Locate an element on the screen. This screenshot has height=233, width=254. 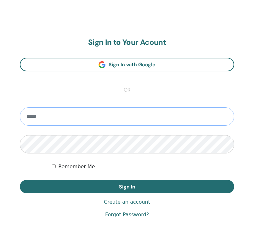
a: Forgot Password? is located at coordinates (127, 214).